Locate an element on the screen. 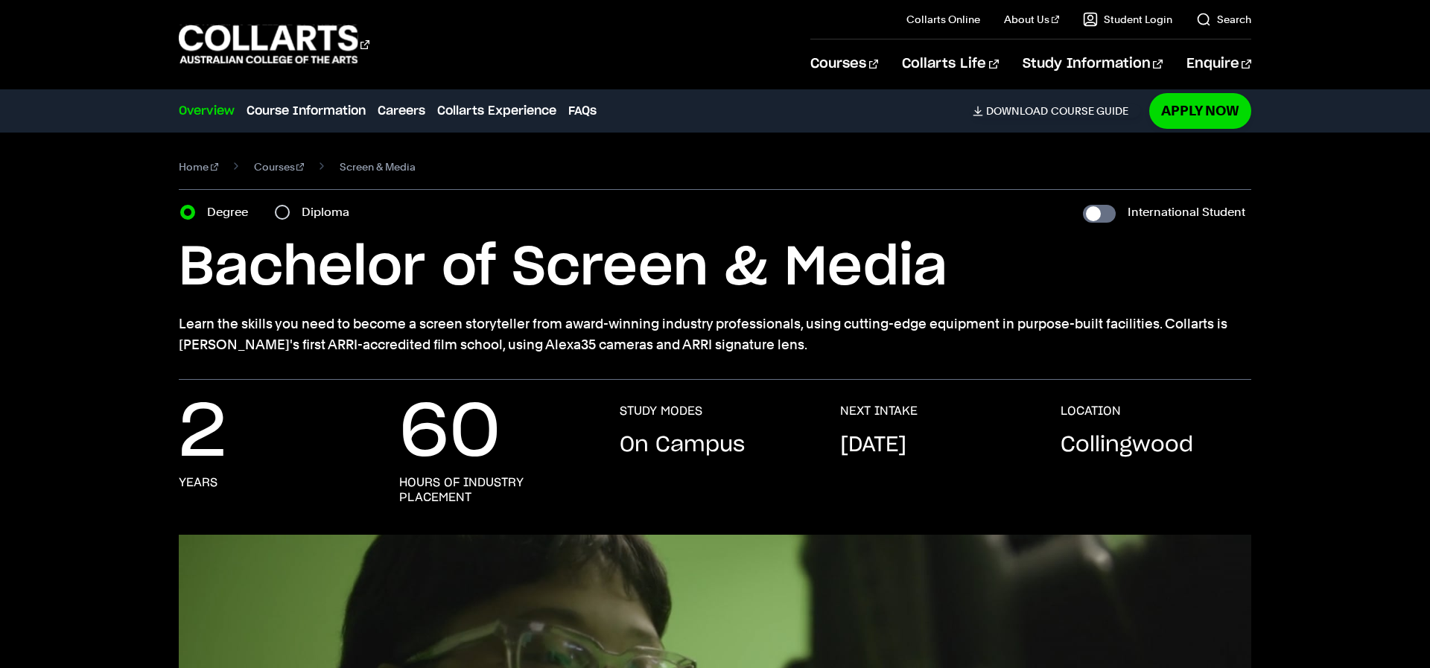 This screenshot has height=668, width=1430. h3: STUDY MODES is located at coordinates (661, 411).